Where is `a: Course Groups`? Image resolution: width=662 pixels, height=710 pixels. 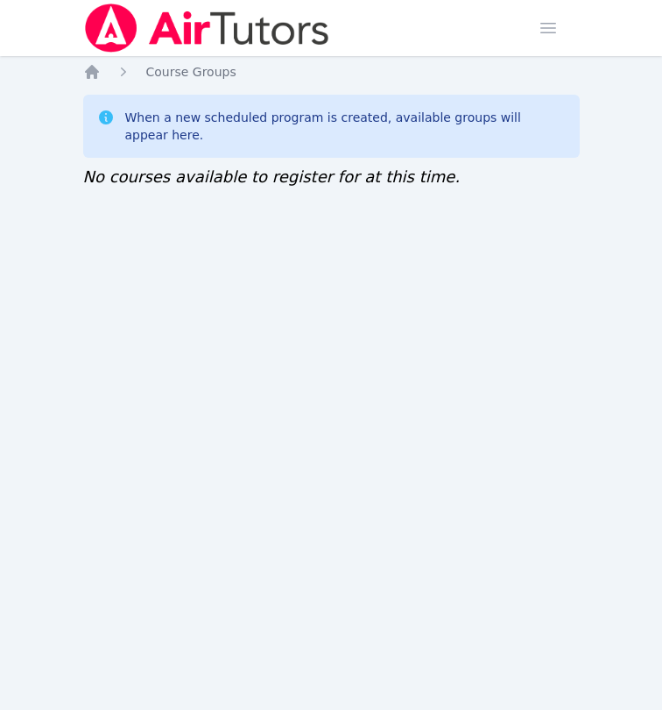
a: Course Groups is located at coordinates (191, 72).